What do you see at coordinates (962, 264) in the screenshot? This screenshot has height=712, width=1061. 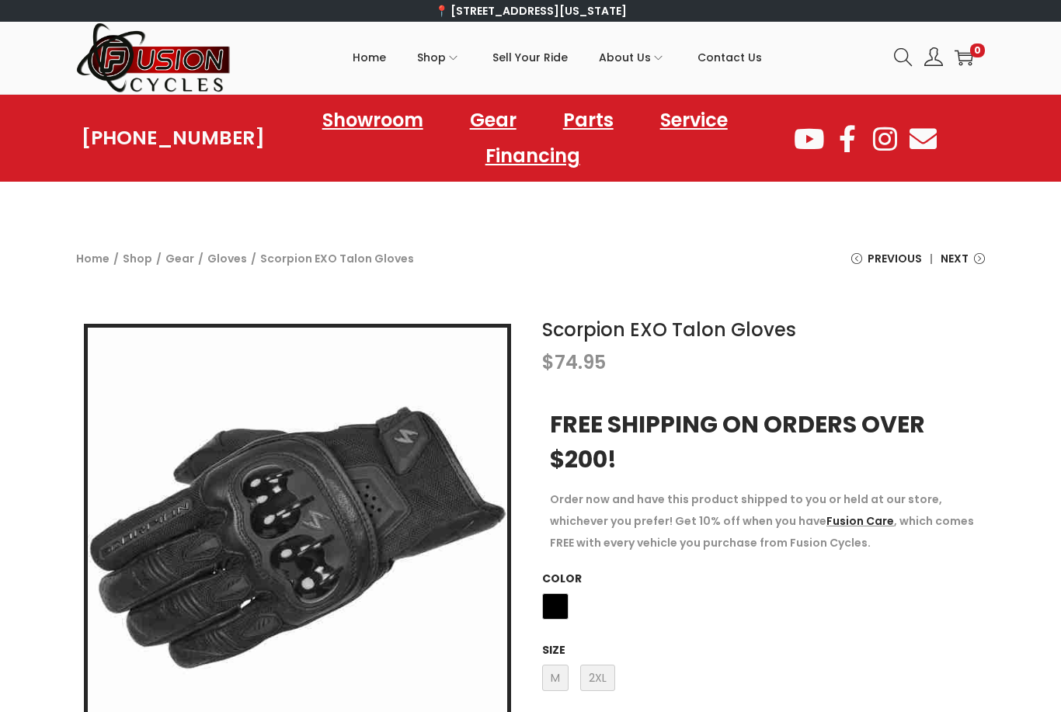 I see `a: Next` at bounding box center [962, 264].